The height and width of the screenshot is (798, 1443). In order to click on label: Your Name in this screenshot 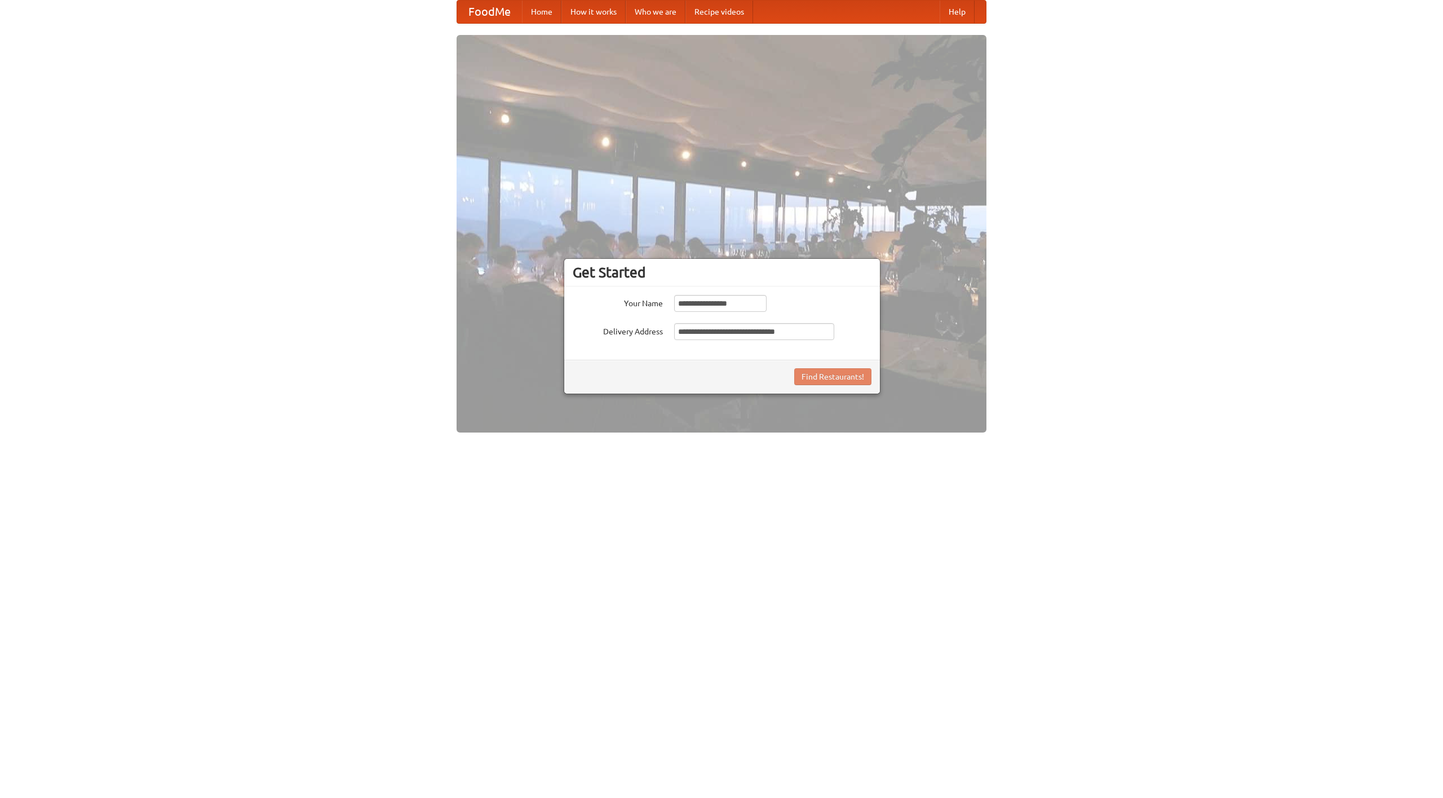, I will do `click(618, 302)`.